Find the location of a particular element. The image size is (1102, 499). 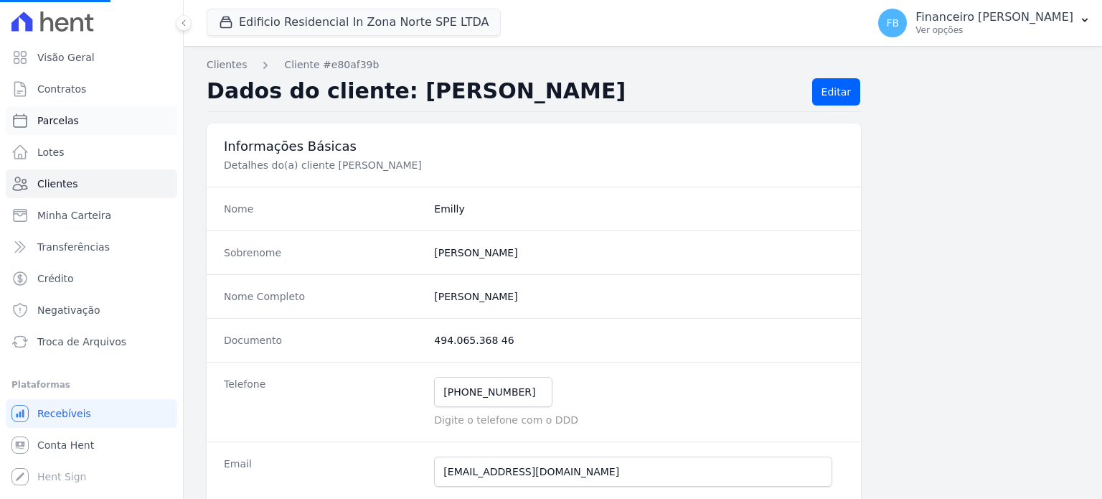

h3: Informações Básicas is located at coordinates (534, 146).